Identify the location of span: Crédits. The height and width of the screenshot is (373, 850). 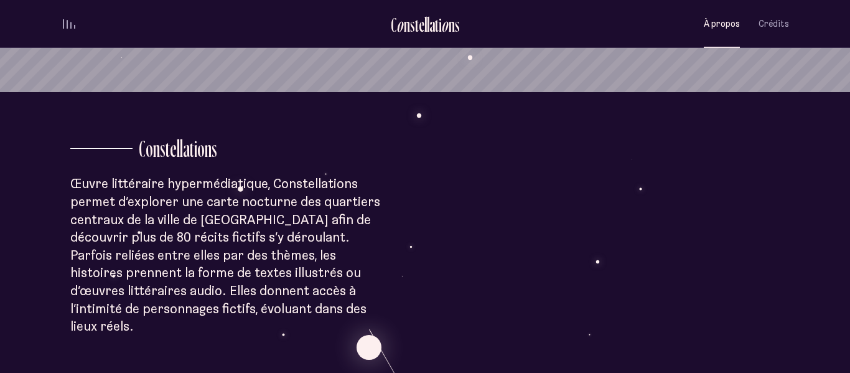
(773, 24).